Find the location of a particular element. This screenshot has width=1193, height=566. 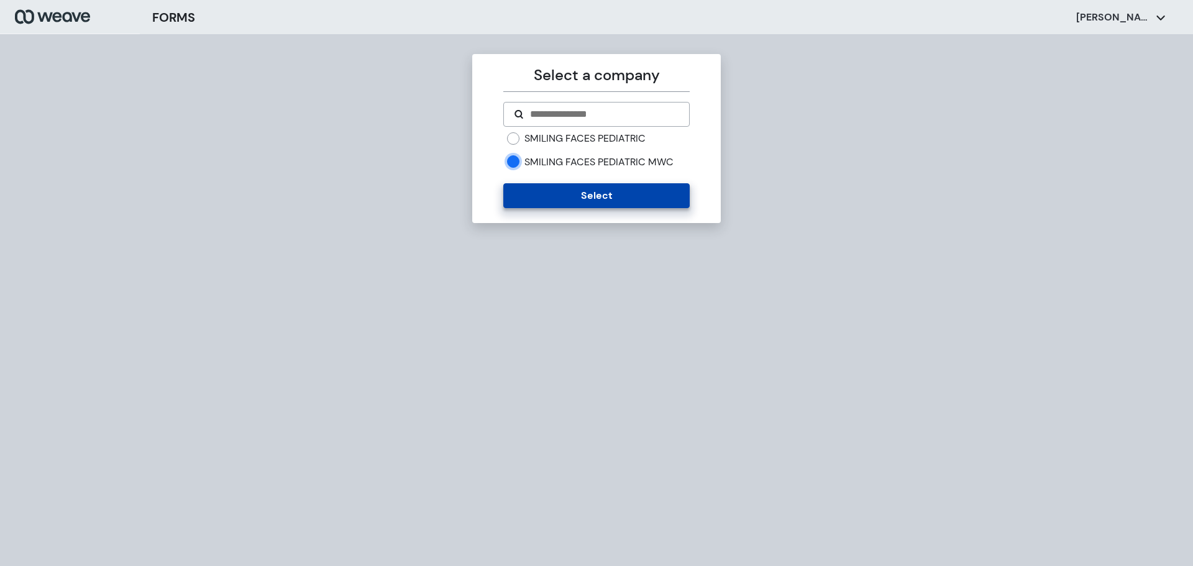

label: SMILING FACES PEDIATRIC is located at coordinates (585, 139).